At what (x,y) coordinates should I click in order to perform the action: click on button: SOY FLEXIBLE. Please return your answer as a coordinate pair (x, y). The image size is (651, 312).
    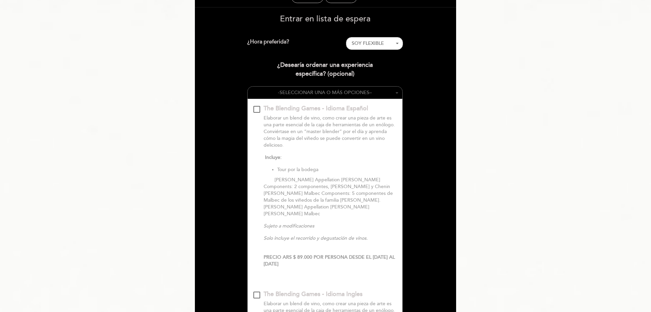
    Looking at the image, I should click on (374, 44).